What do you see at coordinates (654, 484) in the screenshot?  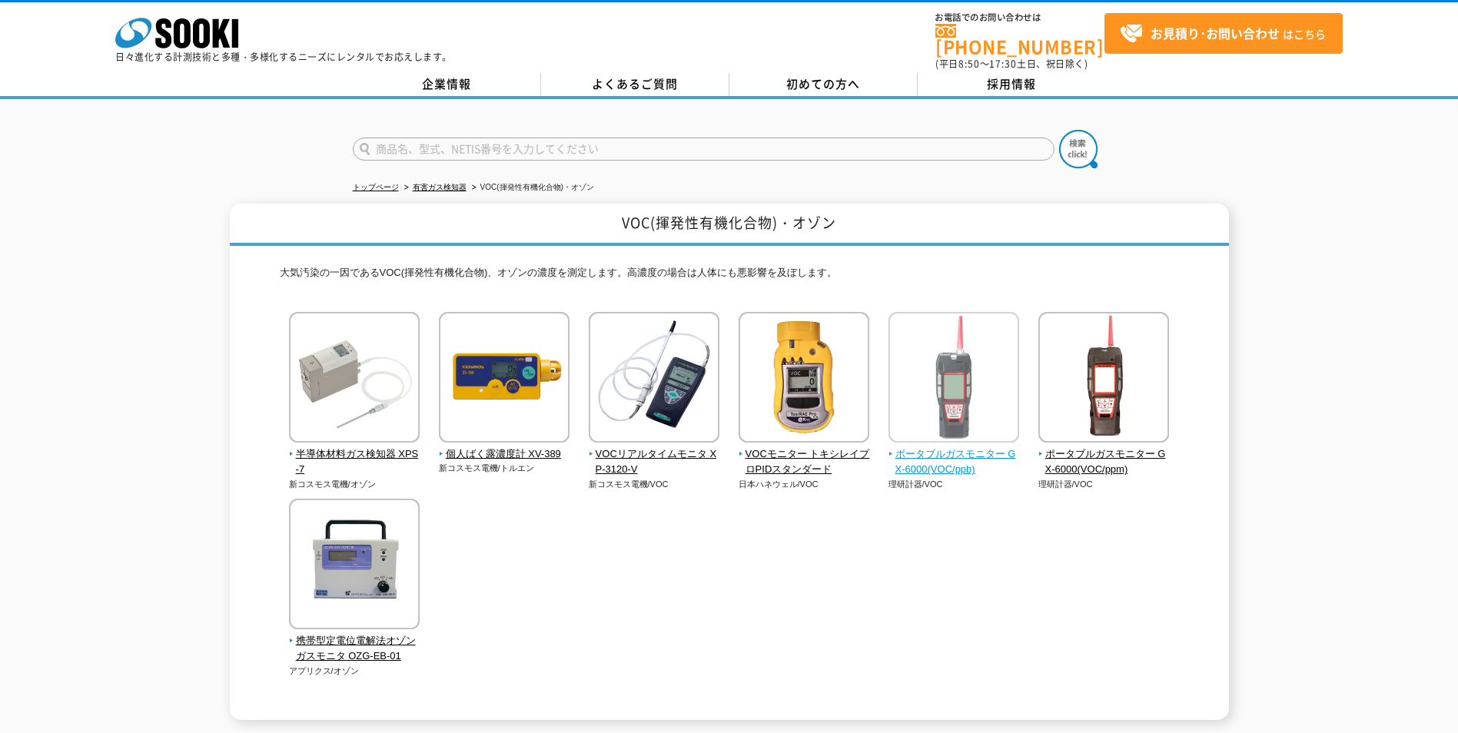 I see `p: 新コスモス電機/VOC` at bounding box center [654, 484].